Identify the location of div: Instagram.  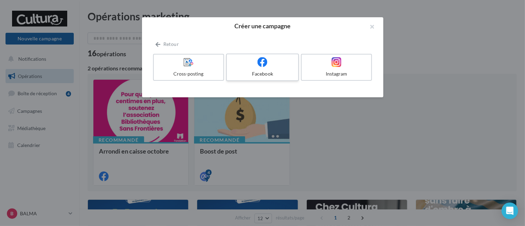
(336, 74).